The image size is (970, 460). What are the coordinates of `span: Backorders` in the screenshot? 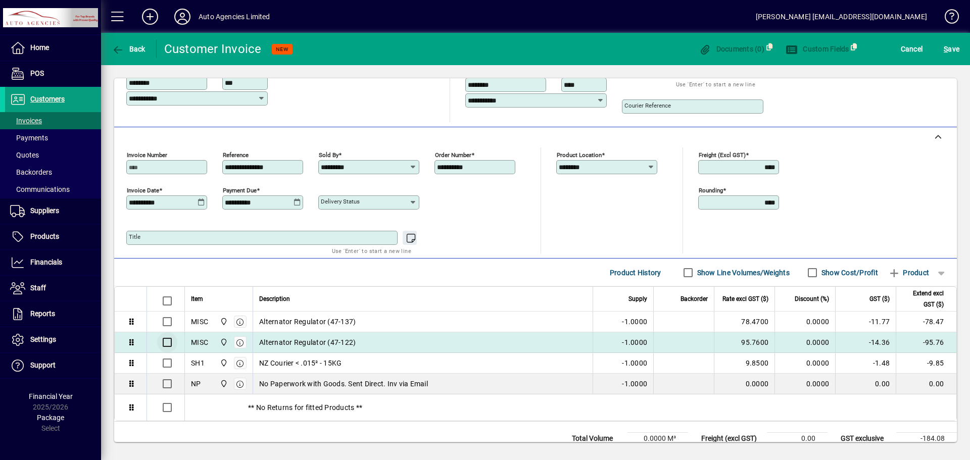 It's located at (31, 172).